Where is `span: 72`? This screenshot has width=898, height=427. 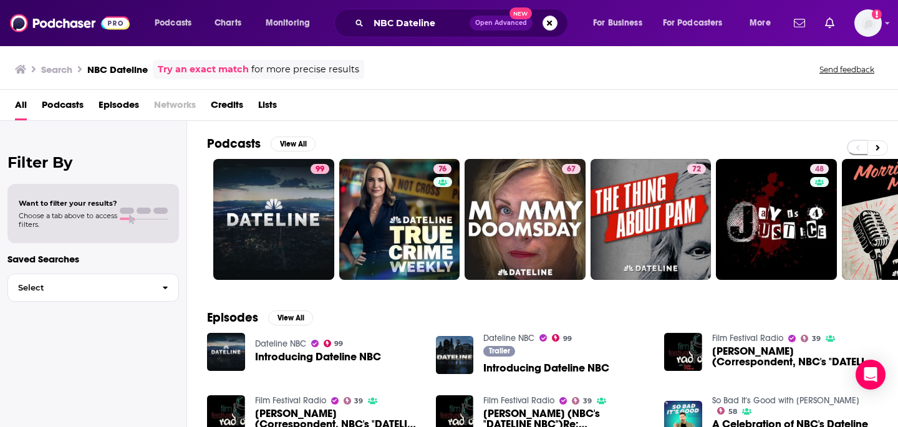 span: 72 is located at coordinates (697, 170).